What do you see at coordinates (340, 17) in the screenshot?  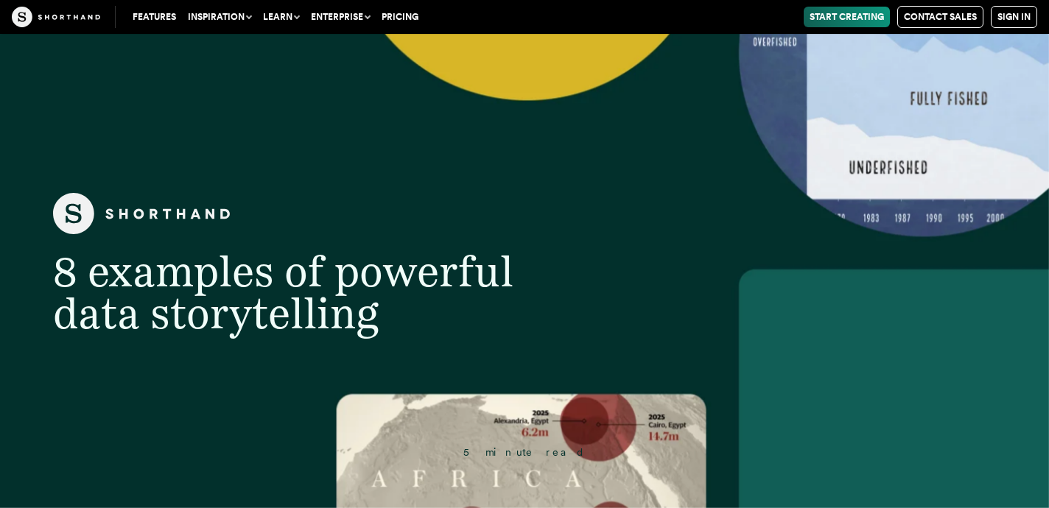 I see `button: Enterprise` at bounding box center [340, 17].